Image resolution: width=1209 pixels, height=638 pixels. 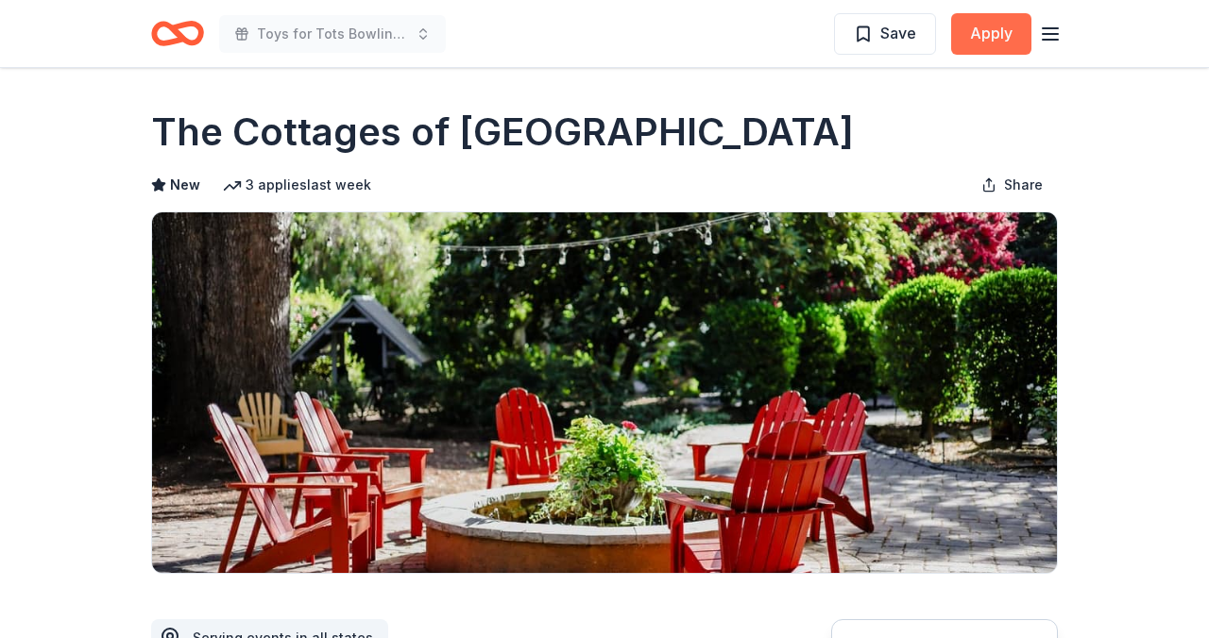 I want to click on img: Image for The Cottages of Napa Valley, so click(x=604, y=393).